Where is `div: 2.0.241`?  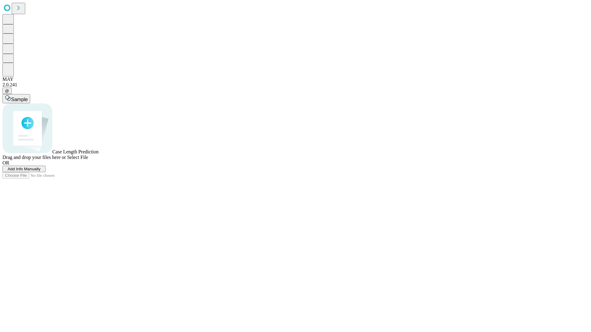
div: 2.0.241 is located at coordinates (295, 85).